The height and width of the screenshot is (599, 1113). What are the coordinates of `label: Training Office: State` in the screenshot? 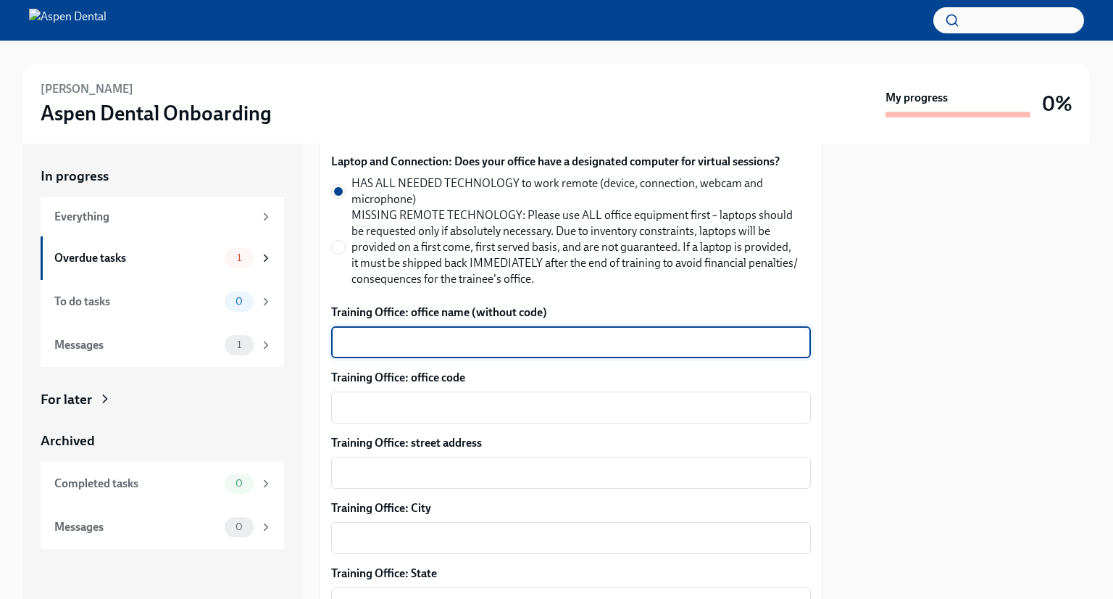 It's located at (571, 573).